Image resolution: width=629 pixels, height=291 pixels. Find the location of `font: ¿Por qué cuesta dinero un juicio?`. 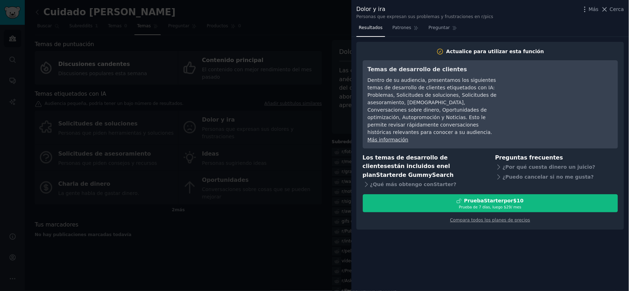

font: ¿Por qué cuesta dinero un juicio? is located at coordinates (549, 167).